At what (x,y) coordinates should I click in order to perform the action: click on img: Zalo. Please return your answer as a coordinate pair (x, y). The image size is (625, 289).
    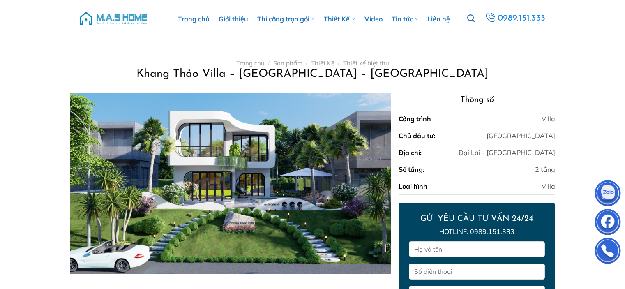
    Looking at the image, I should click on (608, 194).